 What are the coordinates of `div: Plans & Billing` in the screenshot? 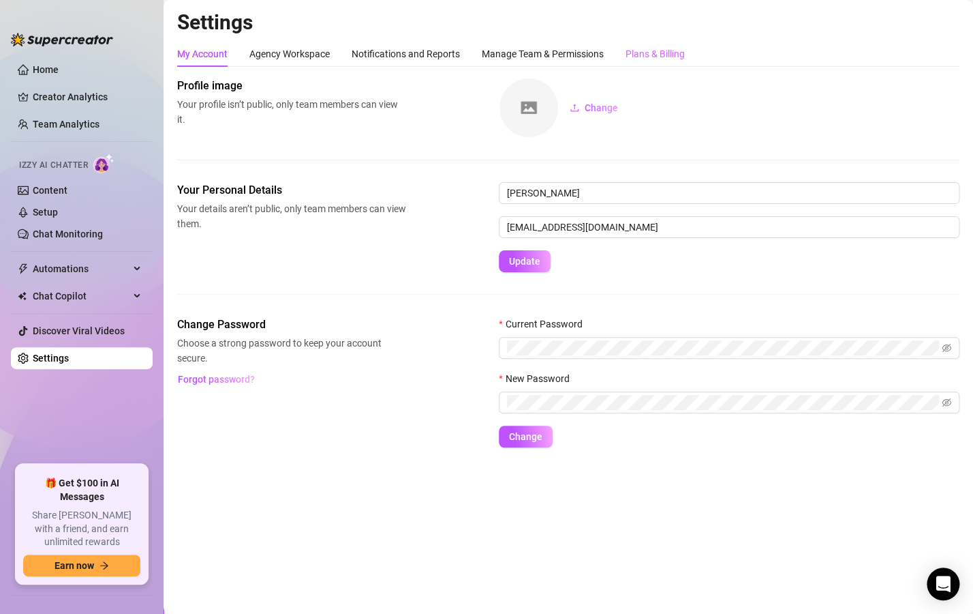 It's located at (655, 54).